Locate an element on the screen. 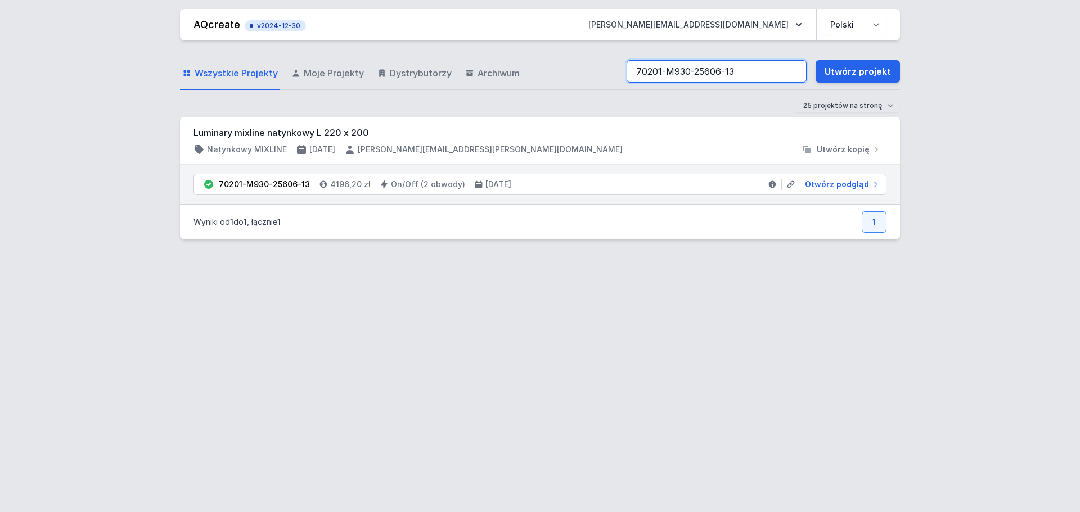  span: v2024-12-30 is located at coordinates (275, 26).